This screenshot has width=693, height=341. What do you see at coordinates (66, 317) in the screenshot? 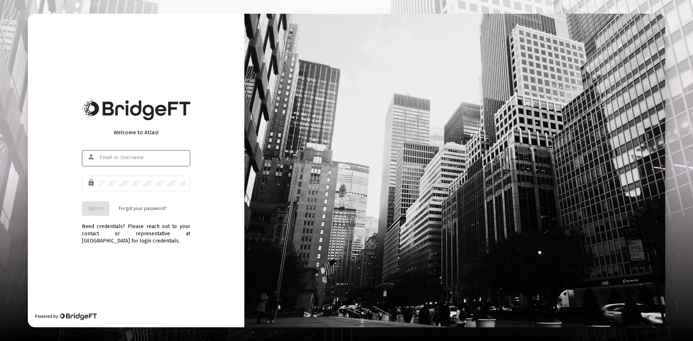
I see `div: Powered by` at bounding box center [66, 317].